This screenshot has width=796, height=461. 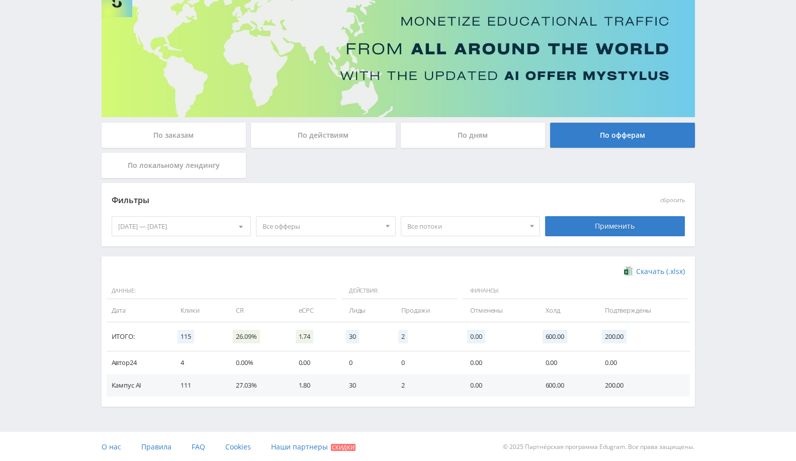 I want to click on td: CR, so click(x=257, y=310).